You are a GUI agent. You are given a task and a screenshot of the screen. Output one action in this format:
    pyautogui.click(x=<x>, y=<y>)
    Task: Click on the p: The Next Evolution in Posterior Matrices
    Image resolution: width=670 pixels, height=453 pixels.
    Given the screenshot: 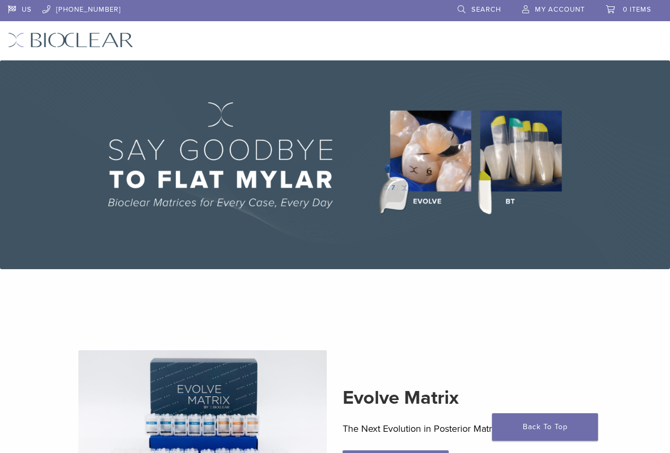 What is the action you would take?
    pyautogui.click(x=467, y=429)
    